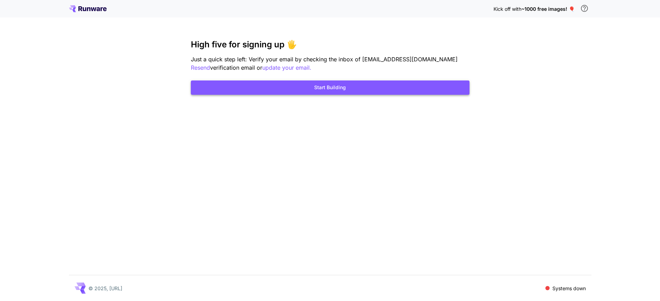 The height and width of the screenshot is (301, 660). What do you see at coordinates (200, 68) in the screenshot?
I see `button: Resend` at bounding box center [200, 68].